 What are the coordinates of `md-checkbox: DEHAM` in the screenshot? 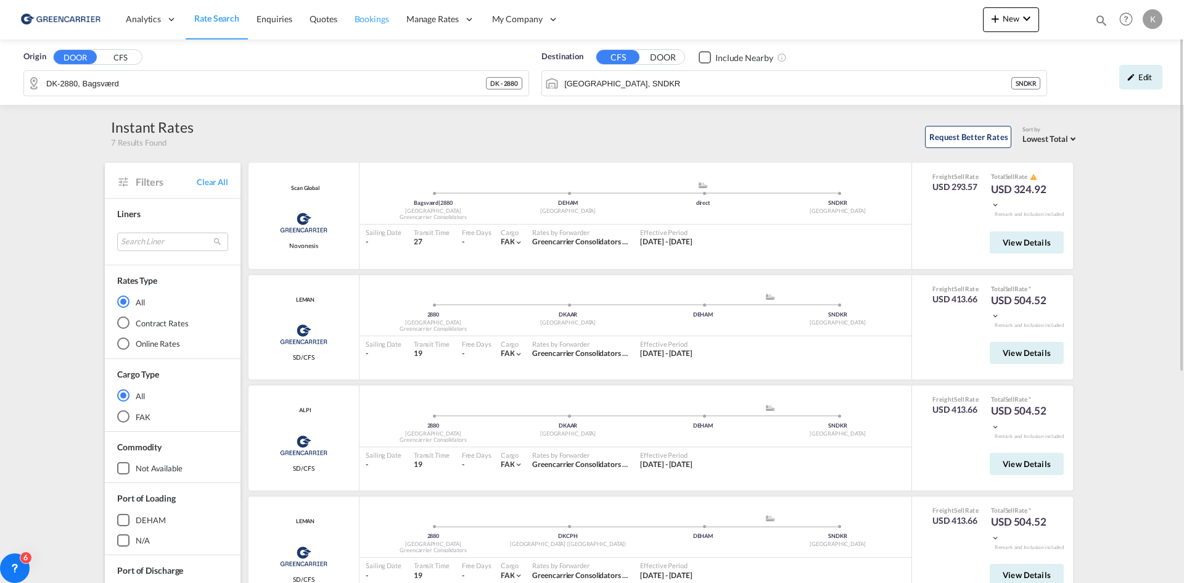 It's located at (173, 520).